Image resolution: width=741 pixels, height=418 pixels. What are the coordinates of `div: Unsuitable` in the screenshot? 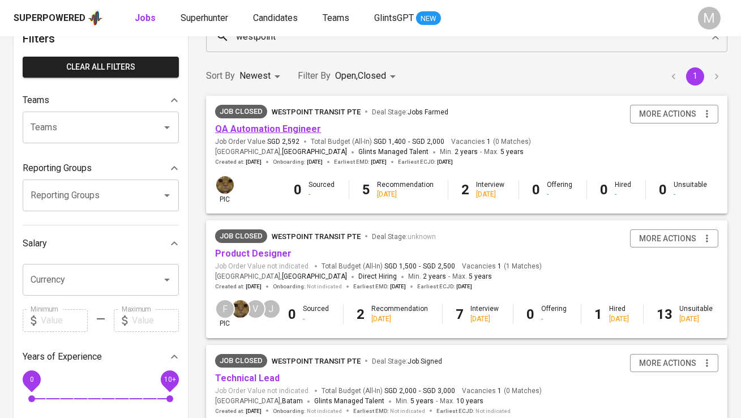 It's located at (697, 314).